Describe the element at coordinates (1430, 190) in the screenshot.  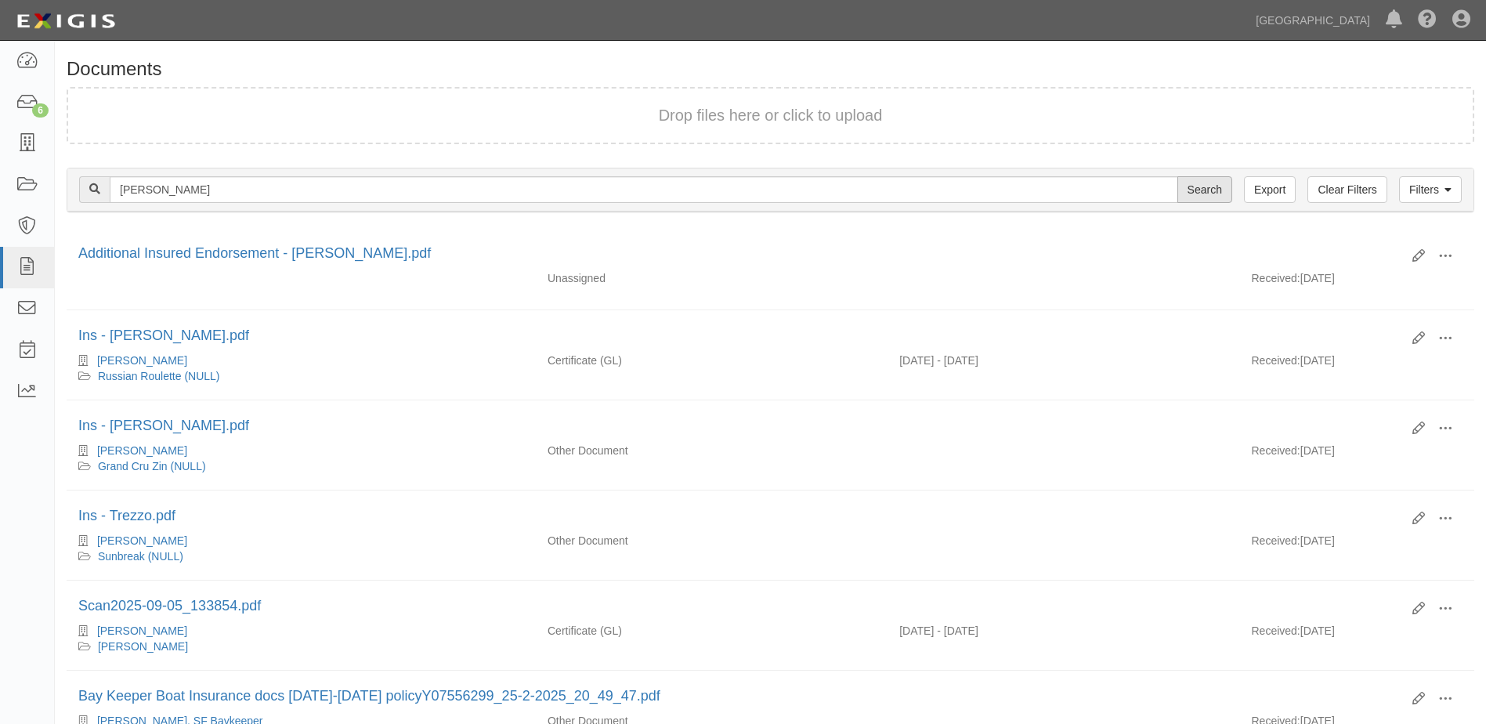
I see `a: Filters` at that location.